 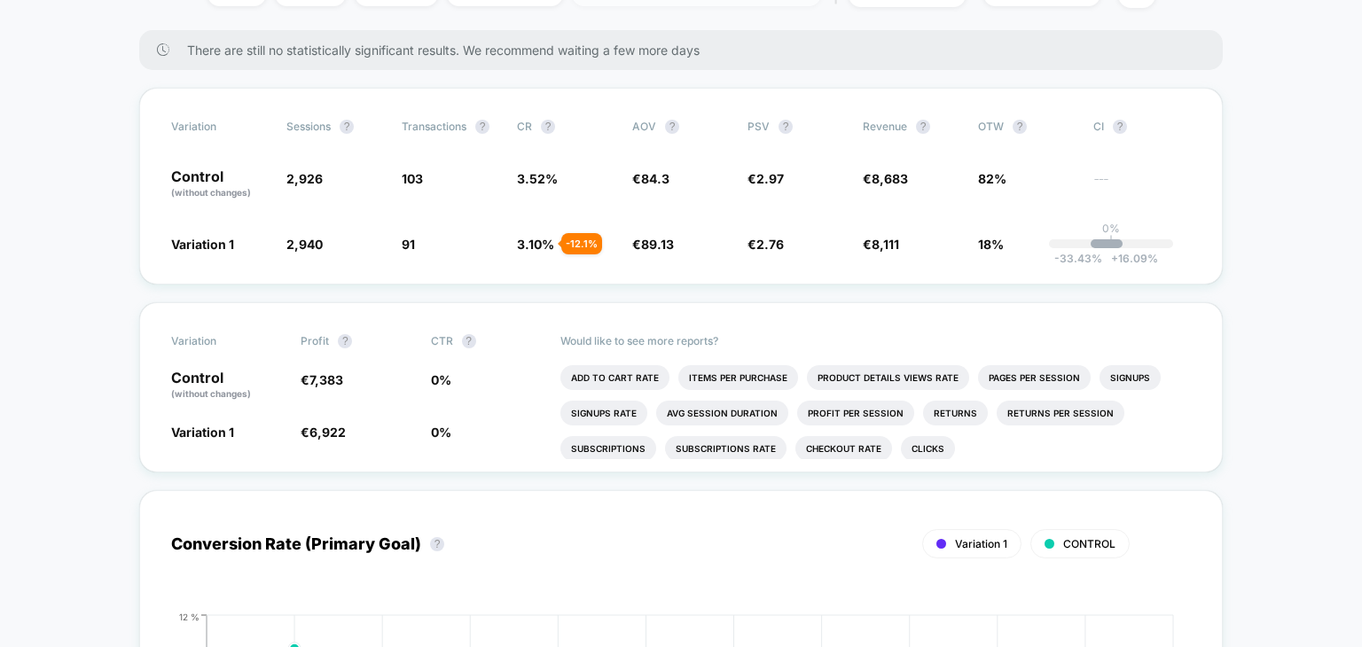 I want to click on span: 18%, so click(x=990, y=244).